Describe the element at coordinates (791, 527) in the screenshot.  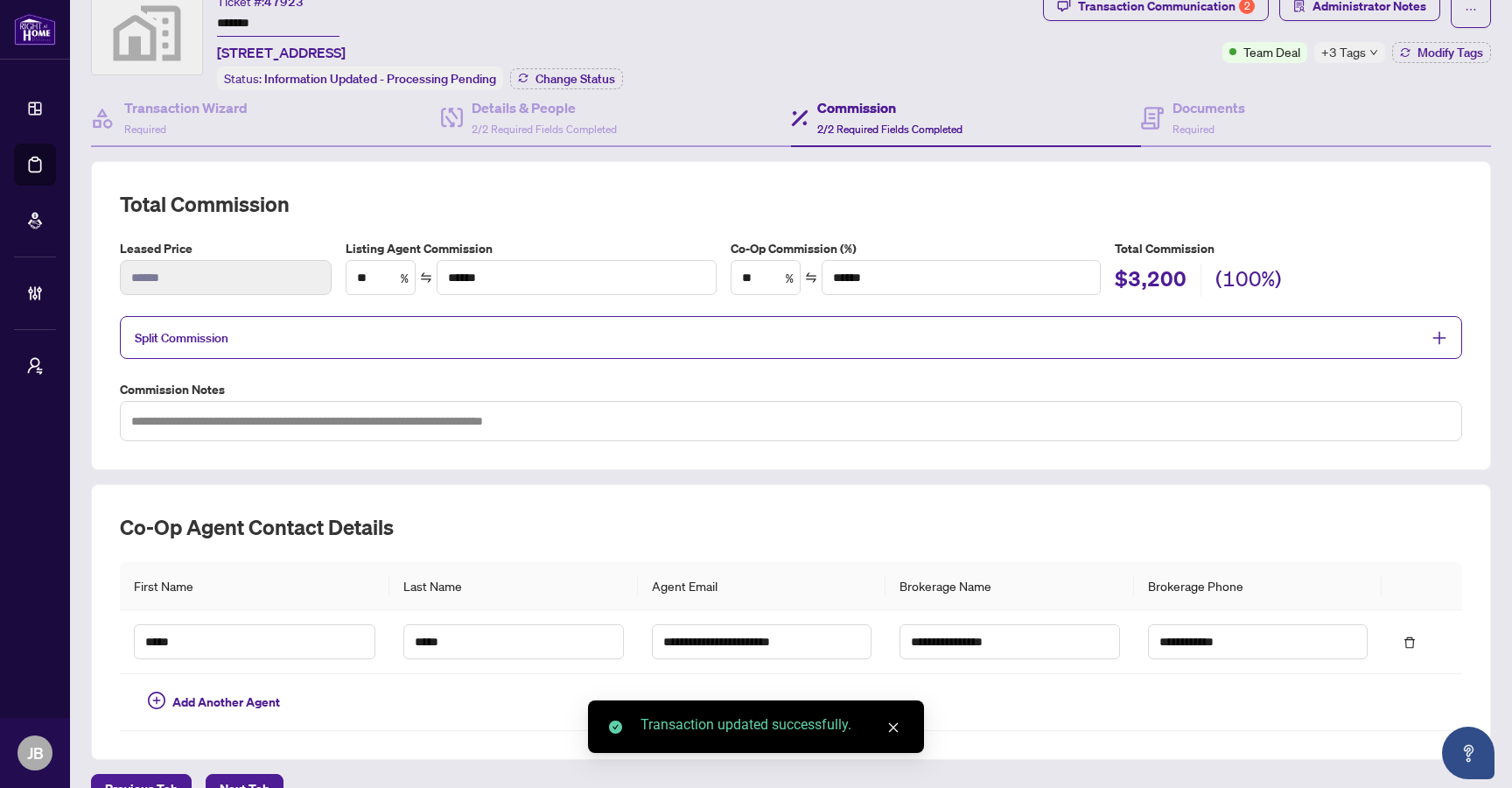
I see `h2: Co-op Agent Contact Details` at that location.